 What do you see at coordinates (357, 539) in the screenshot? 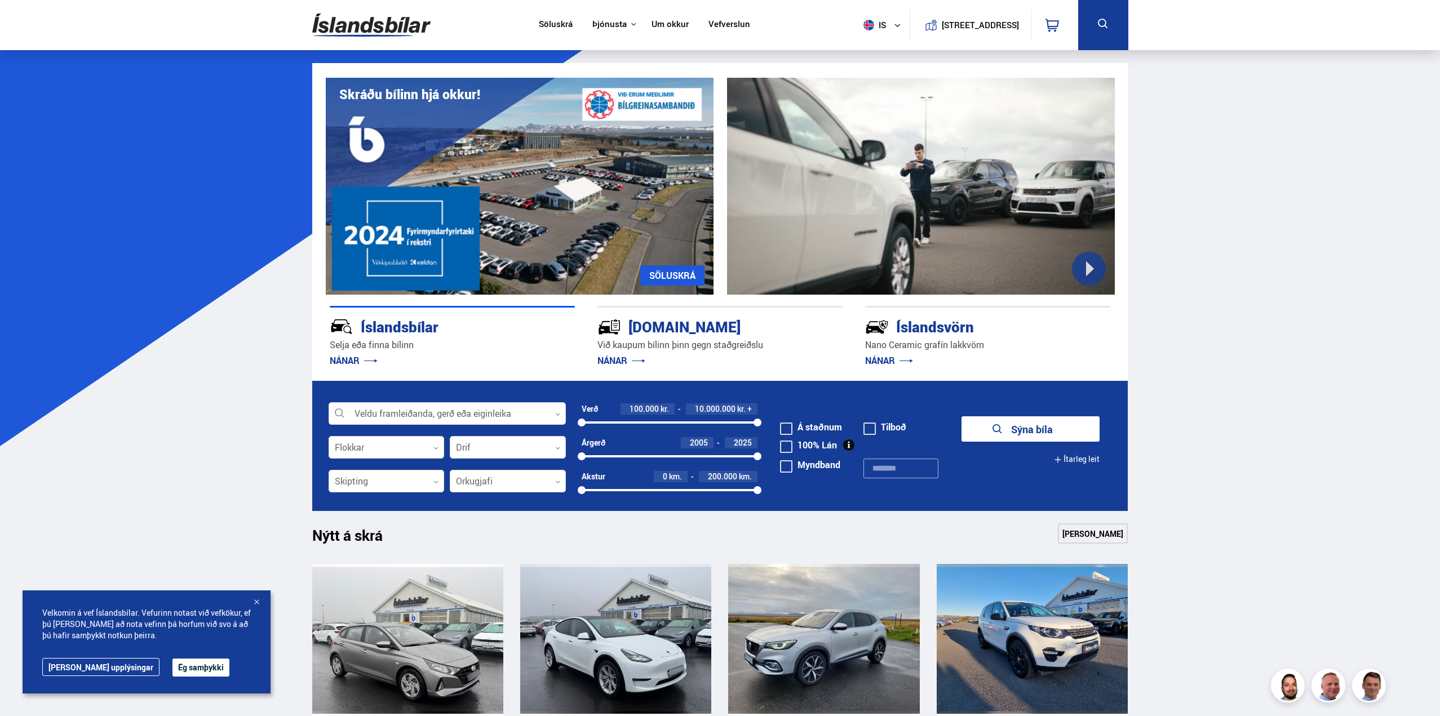
I see `h1: Nýtt á skrá` at bounding box center [357, 539].